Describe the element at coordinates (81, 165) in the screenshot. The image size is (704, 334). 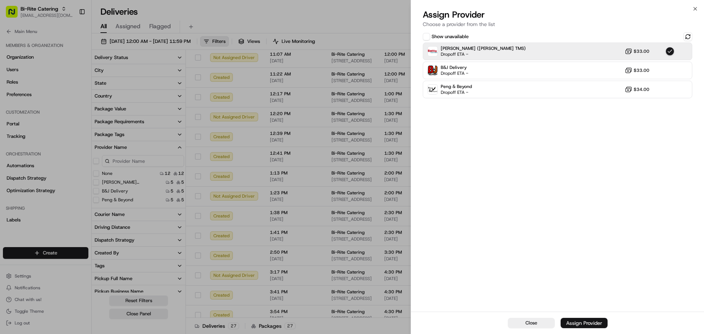
I see `span: Pylon` at that location.